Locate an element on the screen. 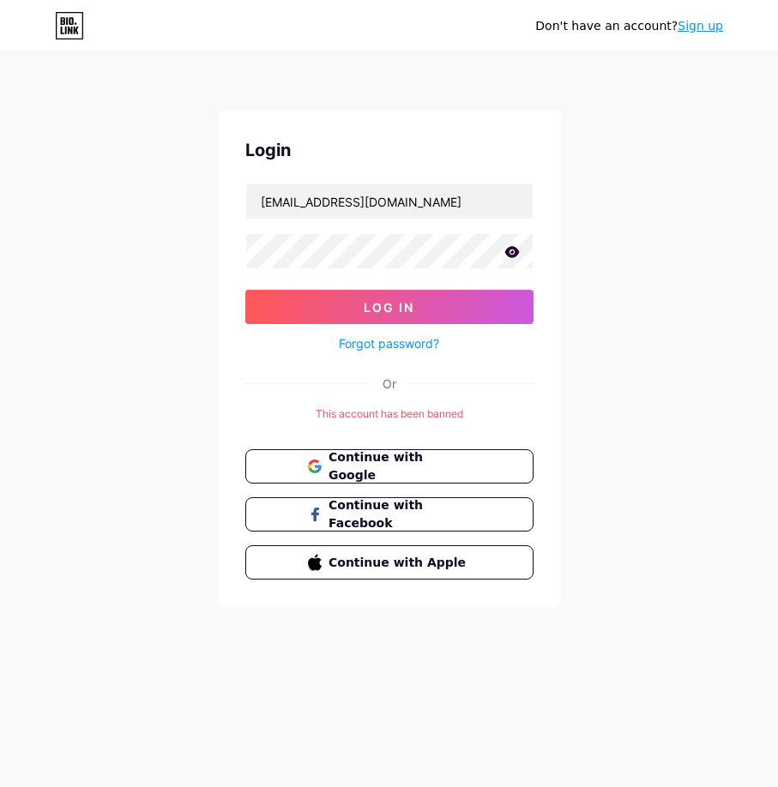  a: Forgot password? is located at coordinates (389, 343).